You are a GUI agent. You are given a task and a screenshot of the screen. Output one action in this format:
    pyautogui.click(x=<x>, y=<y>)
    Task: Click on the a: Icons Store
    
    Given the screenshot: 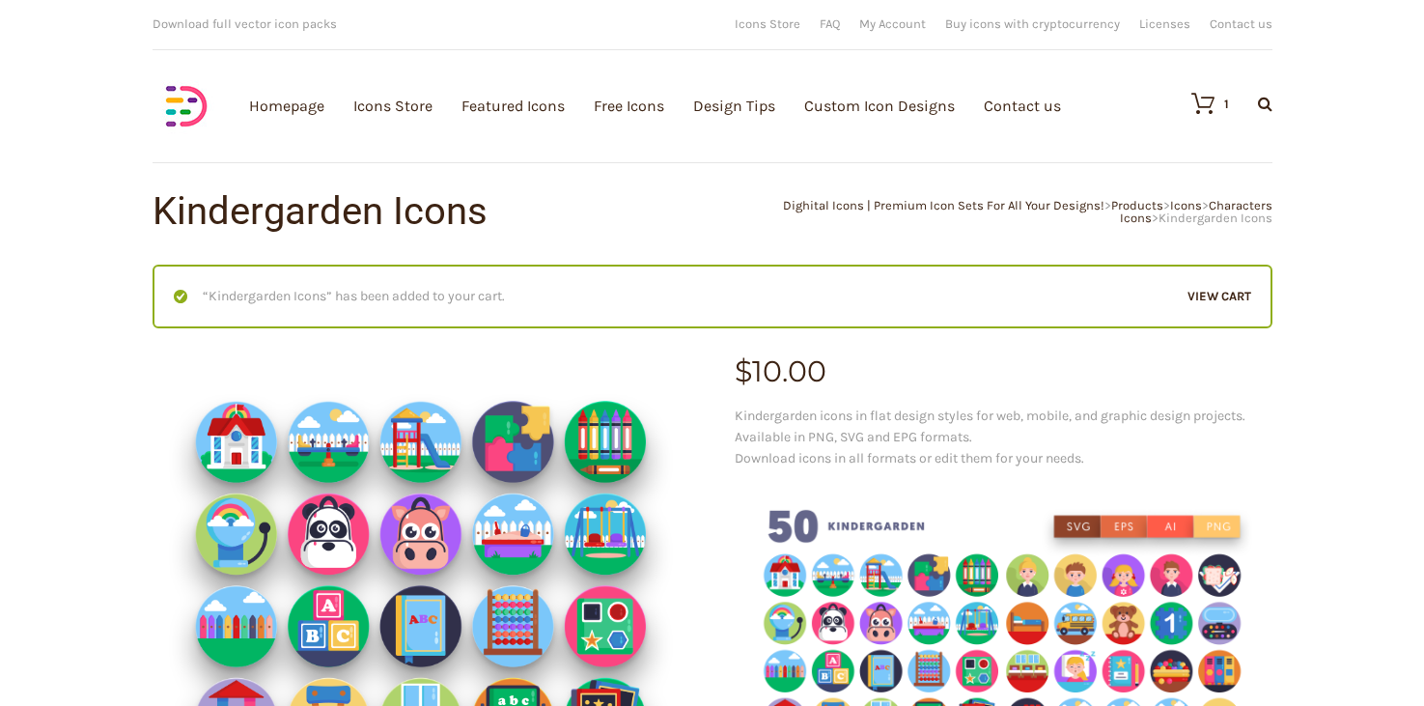 What is the action you would take?
    pyautogui.click(x=768, y=23)
    